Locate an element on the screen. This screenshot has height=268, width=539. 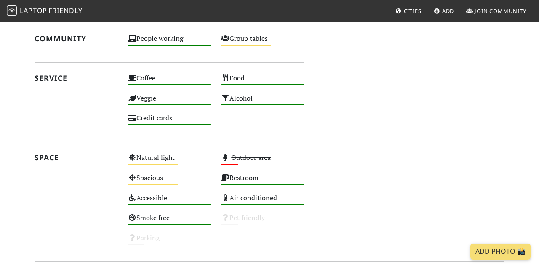
div: Food is located at coordinates (263, 82).